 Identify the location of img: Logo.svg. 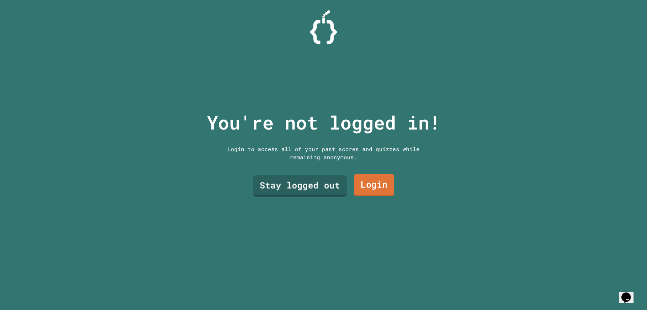
(324, 27).